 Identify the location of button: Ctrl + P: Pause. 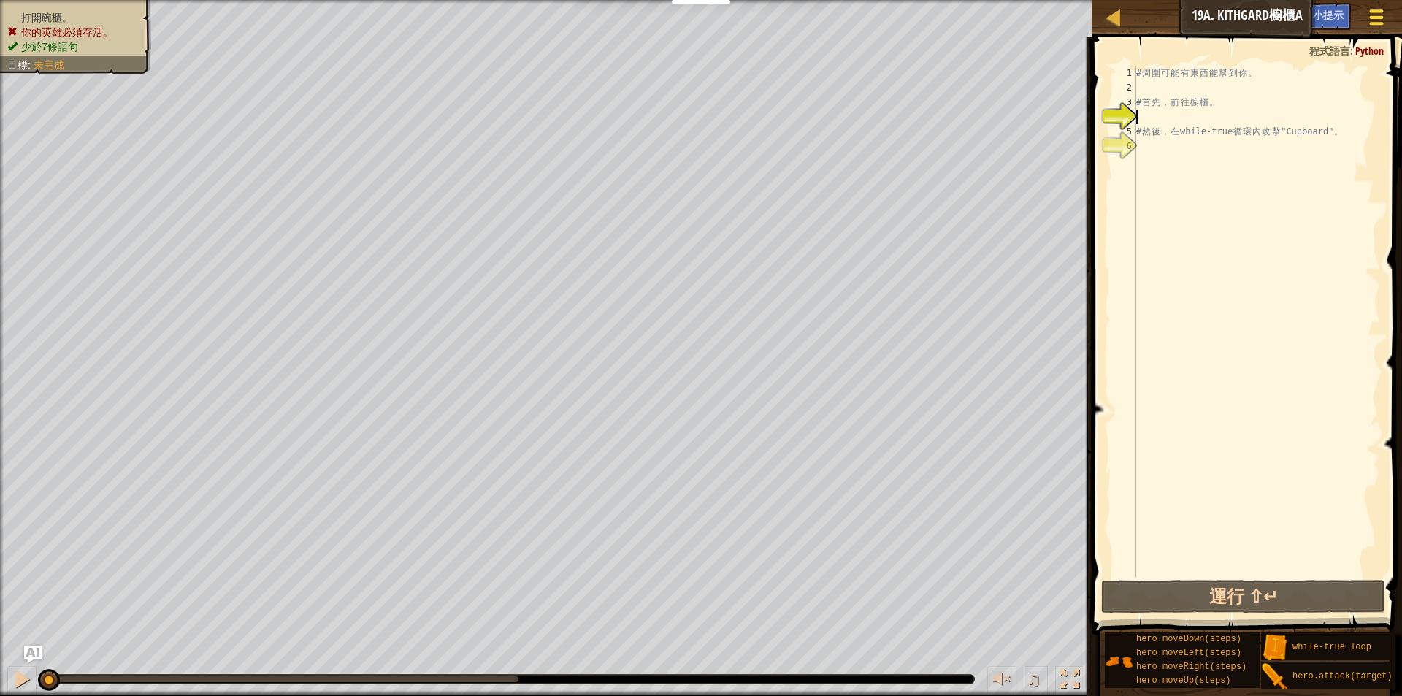
(22, 680).